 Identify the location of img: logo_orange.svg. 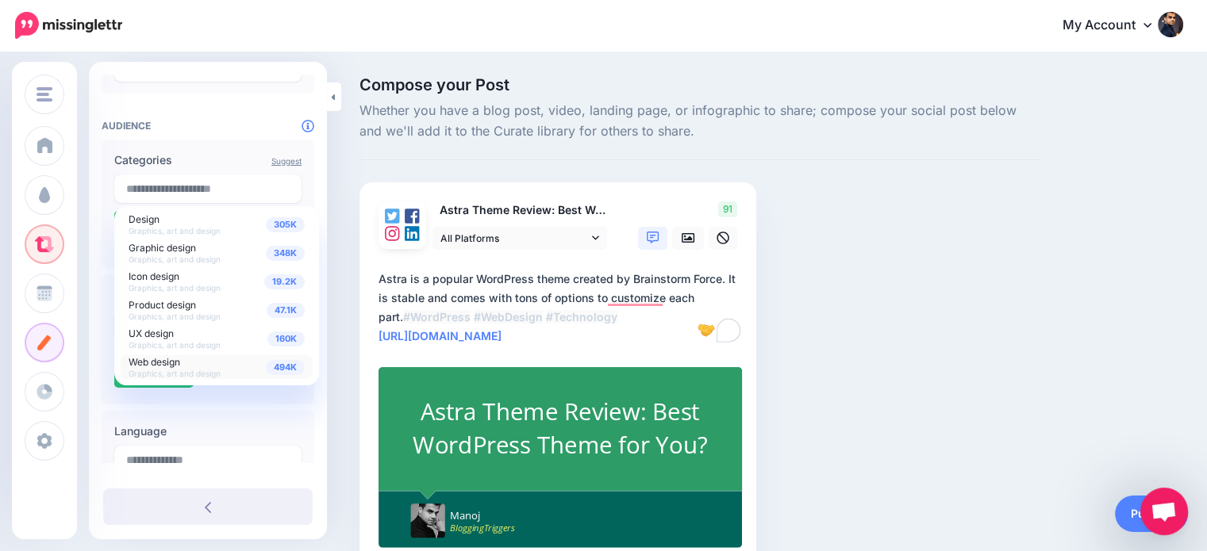
(32, 32).